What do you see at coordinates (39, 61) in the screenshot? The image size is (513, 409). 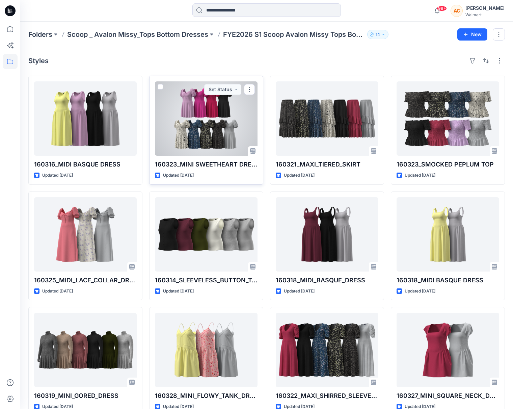 I see `h4: Styles` at bounding box center [39, 61].